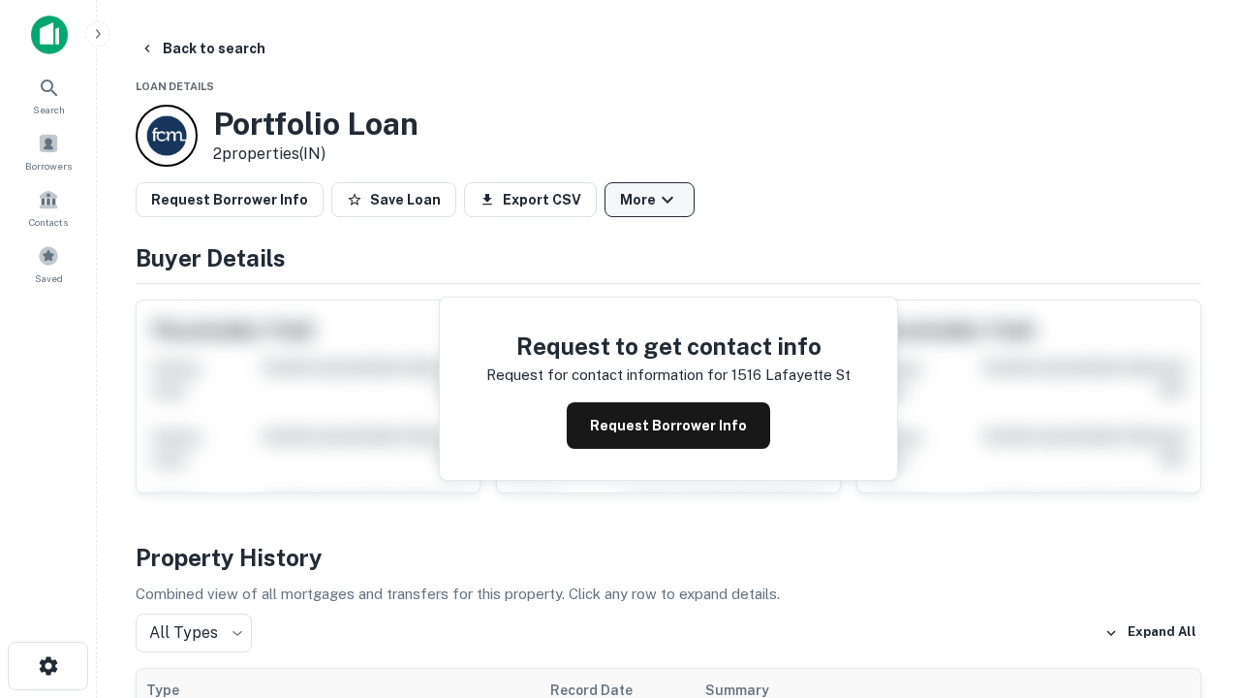 The width and height of the screenshot is (1240, 698). Describe the element at coordinates (48, 151) in the screenshot. I see `a: Borrowers` at that location.